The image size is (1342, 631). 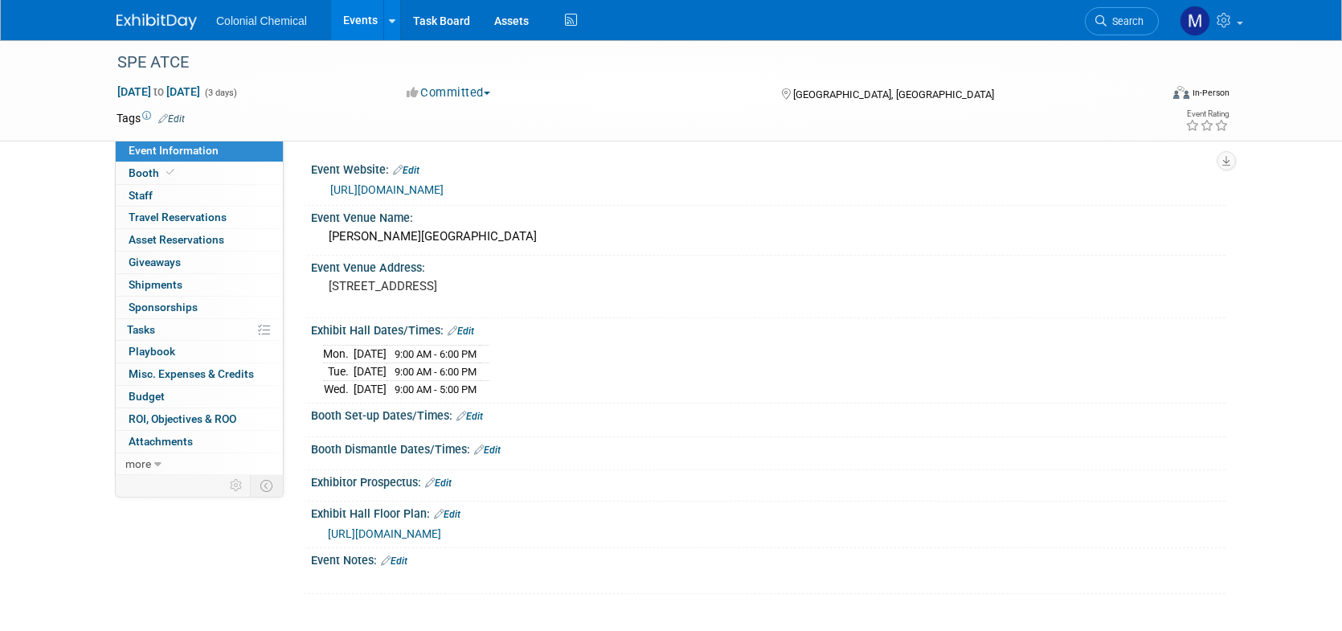 What do you see at coordinates (176, 239) in the screenshot?
I see `span: Asset Reservations` at bounding box center [176, 239].